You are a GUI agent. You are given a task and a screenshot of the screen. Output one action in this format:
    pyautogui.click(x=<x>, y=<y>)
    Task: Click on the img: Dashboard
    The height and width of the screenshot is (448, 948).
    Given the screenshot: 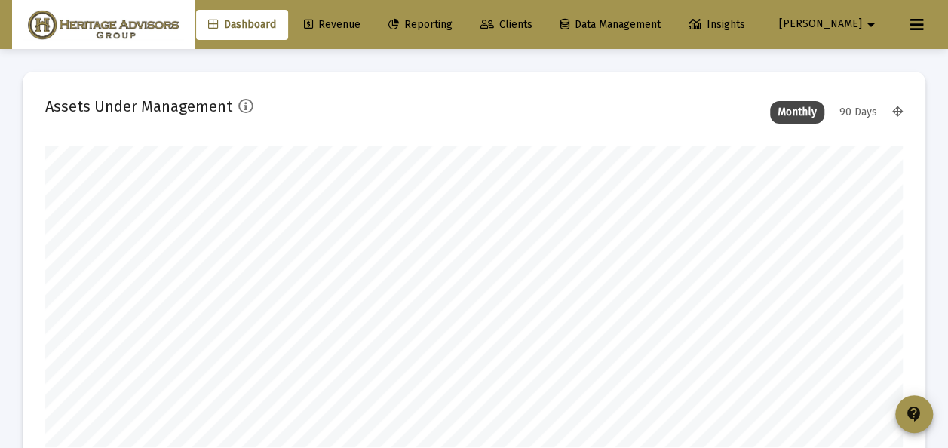 What is the action you would take?
    pyautogui.click(x=103, y=25)
    